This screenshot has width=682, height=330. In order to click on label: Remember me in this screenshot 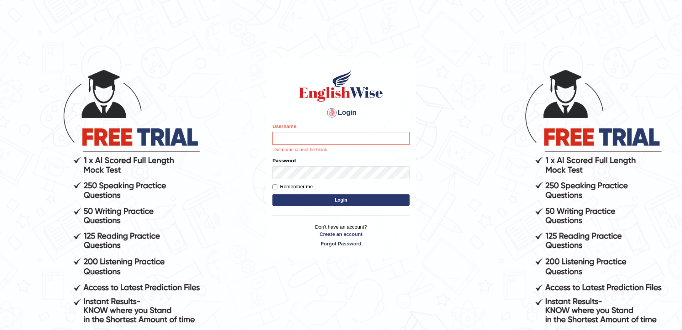, I will do `click(292, 187)`.